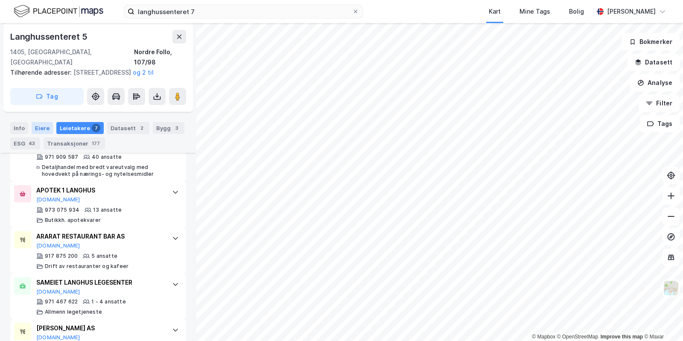 Image resolution: width=683 pixels, height=341 pixels. What do you see at coordinates (543, 337) in the screenshot?
I see `a: Mapbox` at bounding box center [543, 337].